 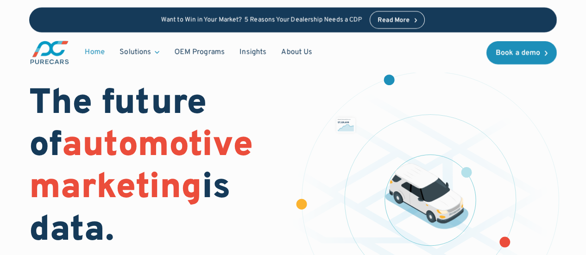 What do you see at coordinates (50, 52) in the screenshot?
I see `img: purecars logo` at bounding box center [50, 52].